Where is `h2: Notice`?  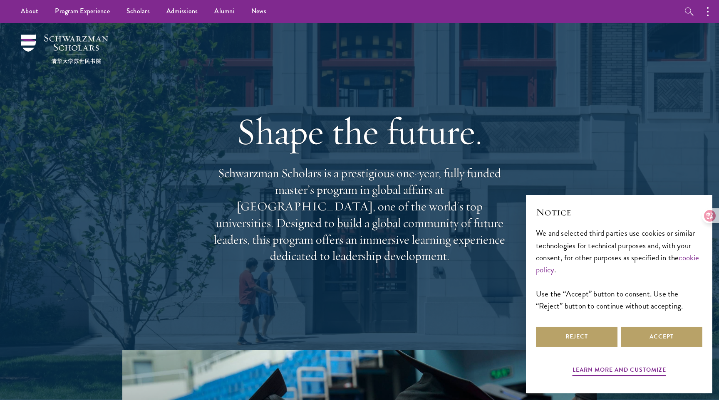 h2: Notice is located at coordinates (619, 212).